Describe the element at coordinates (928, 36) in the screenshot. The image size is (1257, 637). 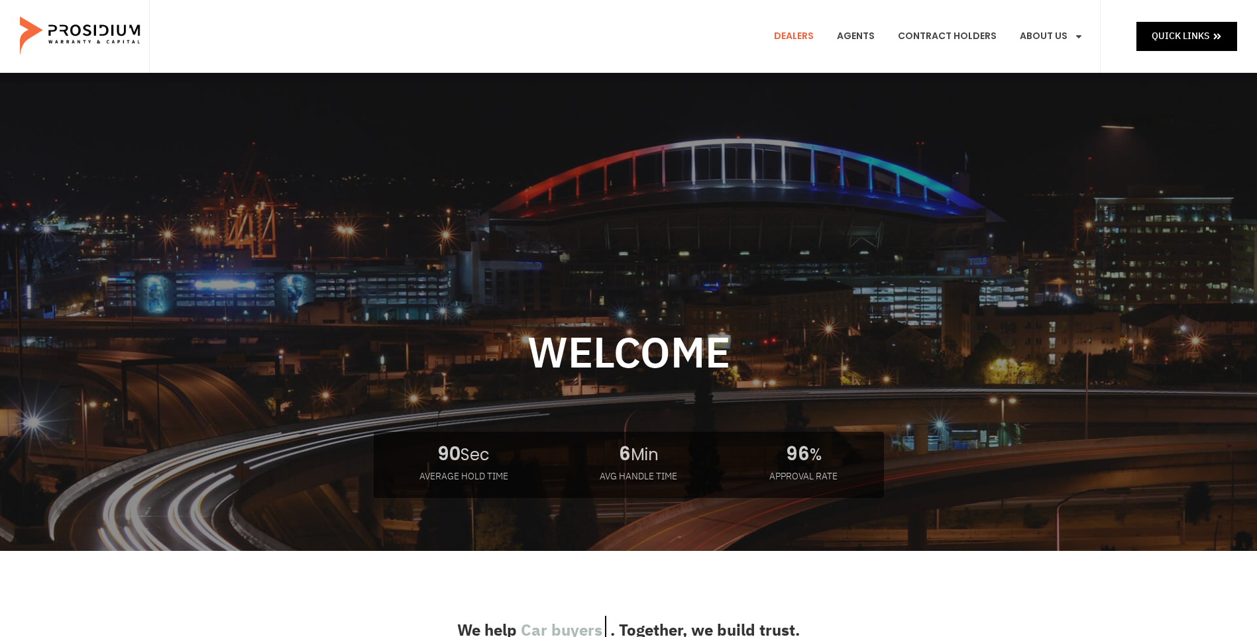
I see `nav: Menu` at that location.